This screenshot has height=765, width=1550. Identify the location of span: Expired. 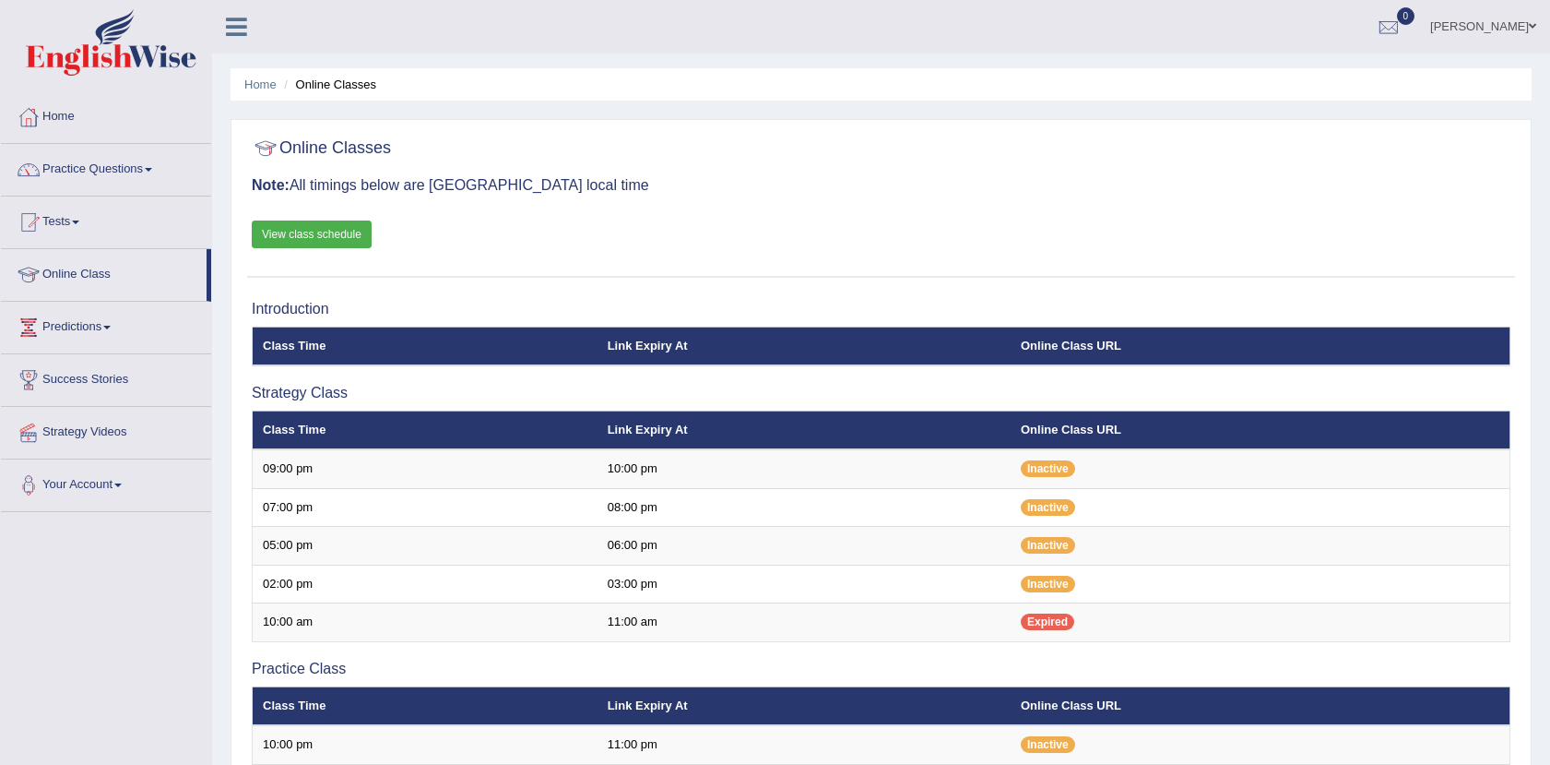
(1048, 622).